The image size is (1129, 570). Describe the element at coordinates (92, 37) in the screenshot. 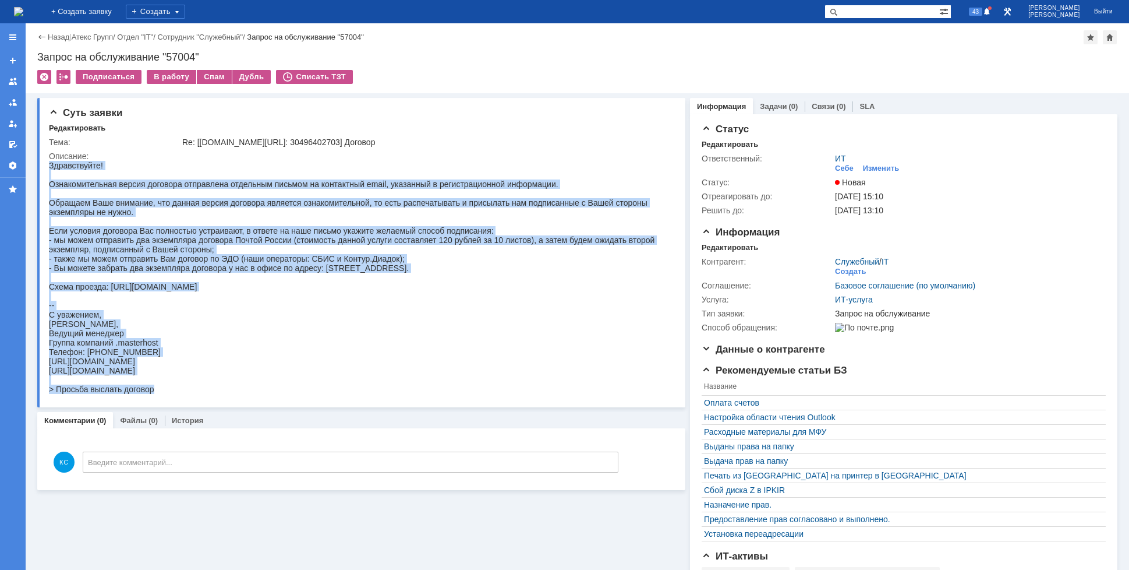

I see `a: Атекс Групп` at that location.